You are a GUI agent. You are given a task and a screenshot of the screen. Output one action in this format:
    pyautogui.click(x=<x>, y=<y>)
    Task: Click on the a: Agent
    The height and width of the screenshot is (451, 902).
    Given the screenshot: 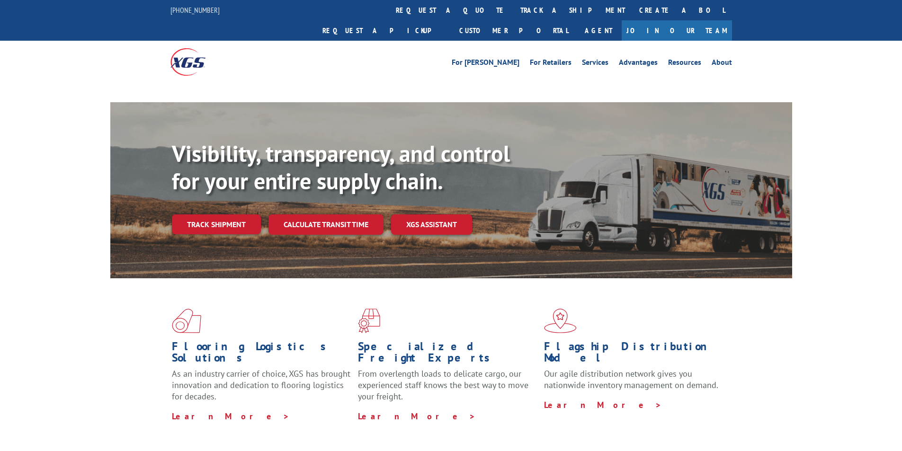 What is the action you would take?
    pyautogui.click(x=599, y=30)
    